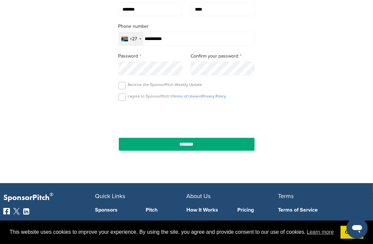 The width and height of the screenshot is (373, 244). I want to click on a: Pricing, so click(257, 210).